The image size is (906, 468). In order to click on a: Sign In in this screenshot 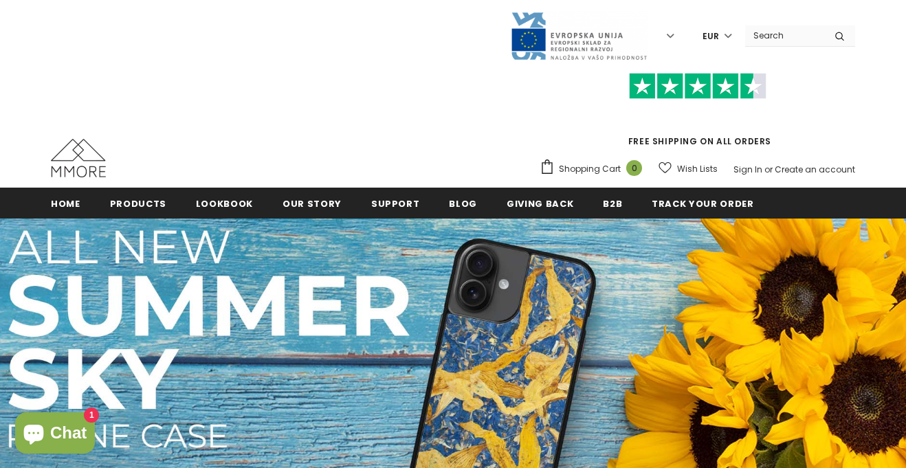, I will do `click(748, 169)`.